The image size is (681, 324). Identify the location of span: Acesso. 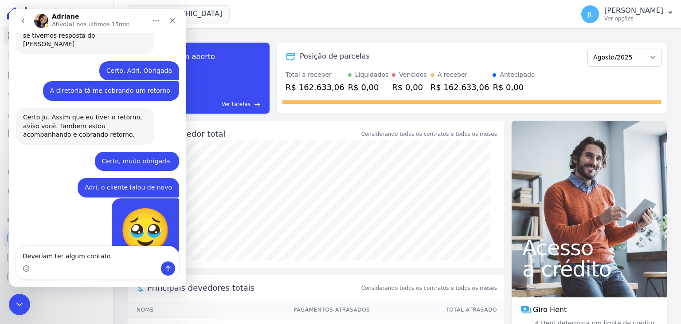
(589, 247).